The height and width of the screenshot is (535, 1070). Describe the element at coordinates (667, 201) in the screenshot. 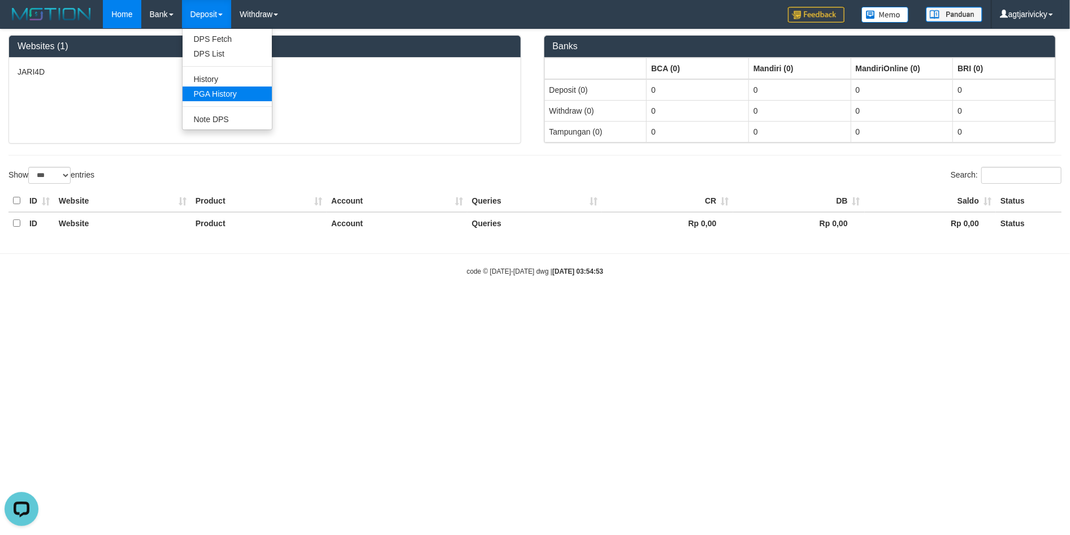

I see `th: CR` at that location.